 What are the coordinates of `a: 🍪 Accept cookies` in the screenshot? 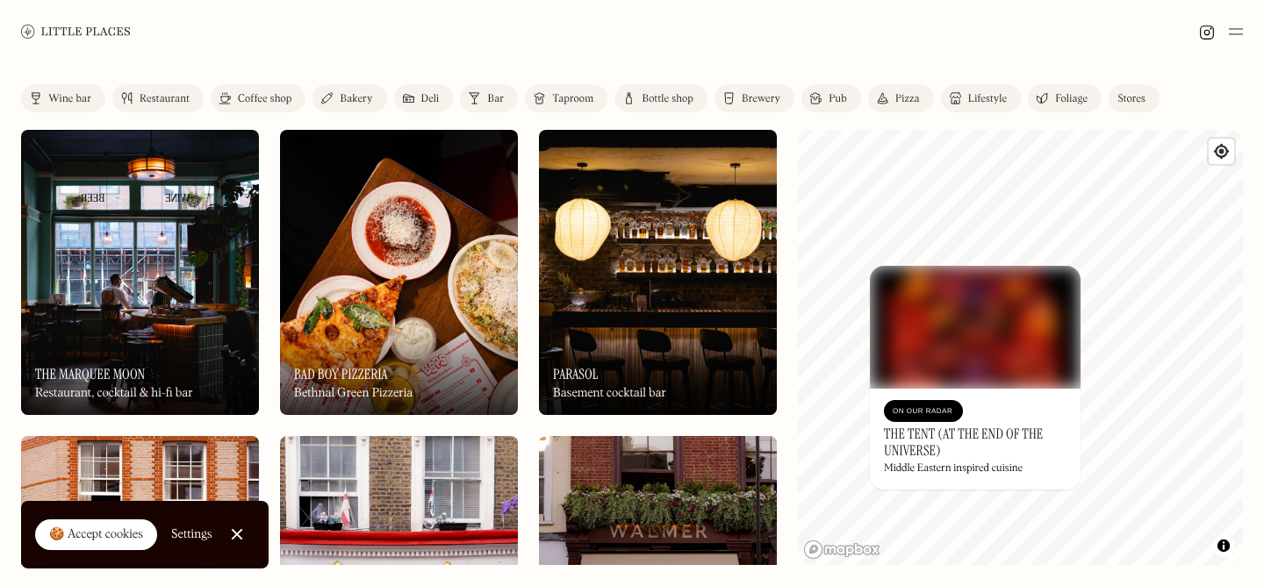 It's located at (96, 535).